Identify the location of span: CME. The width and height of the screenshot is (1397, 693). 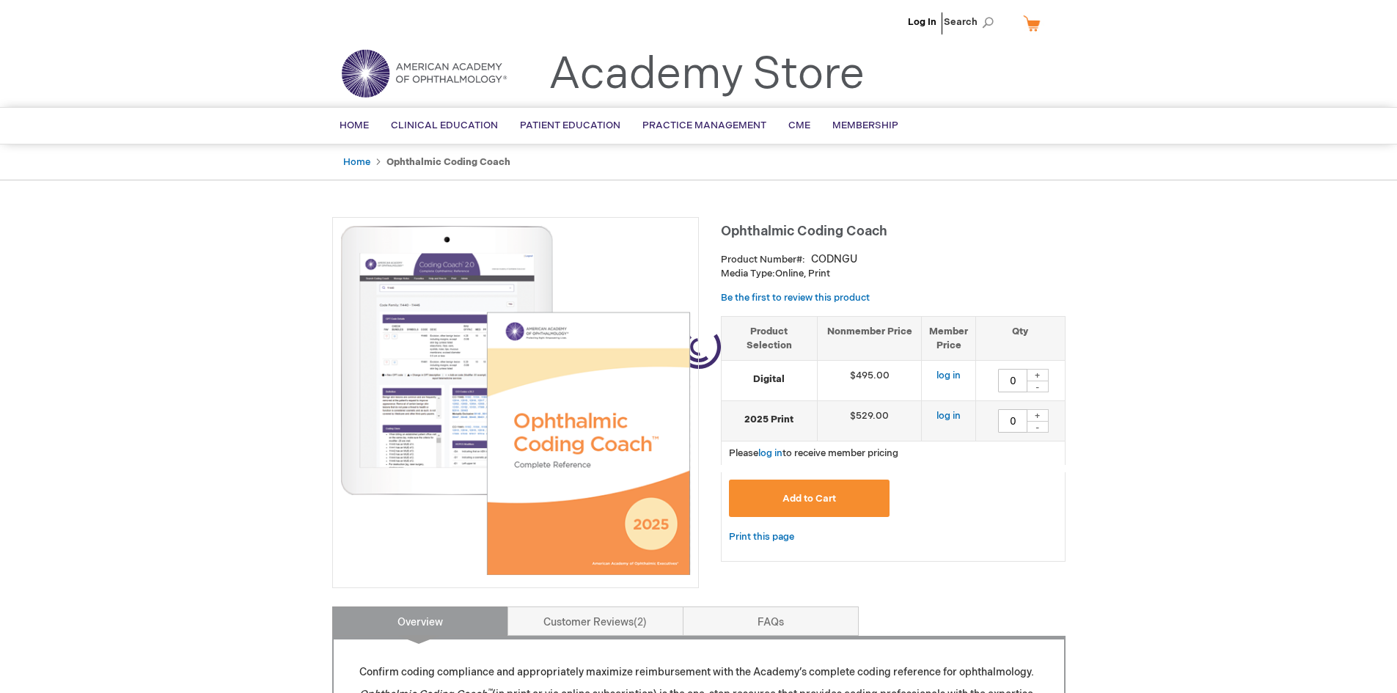
(799, 125).